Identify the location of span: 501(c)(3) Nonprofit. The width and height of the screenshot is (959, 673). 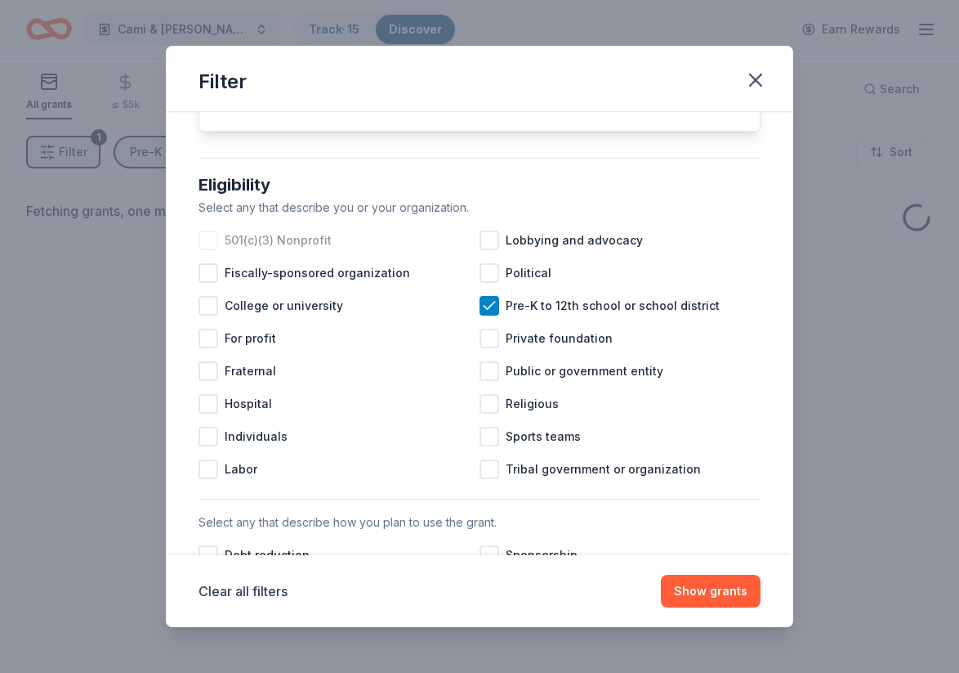
(278, 240).